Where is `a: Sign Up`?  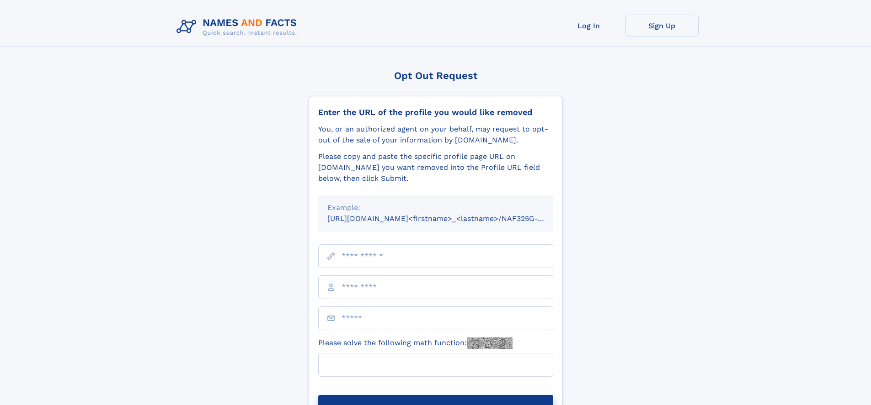
a: Sign Up is located at coordinates (662, 26).